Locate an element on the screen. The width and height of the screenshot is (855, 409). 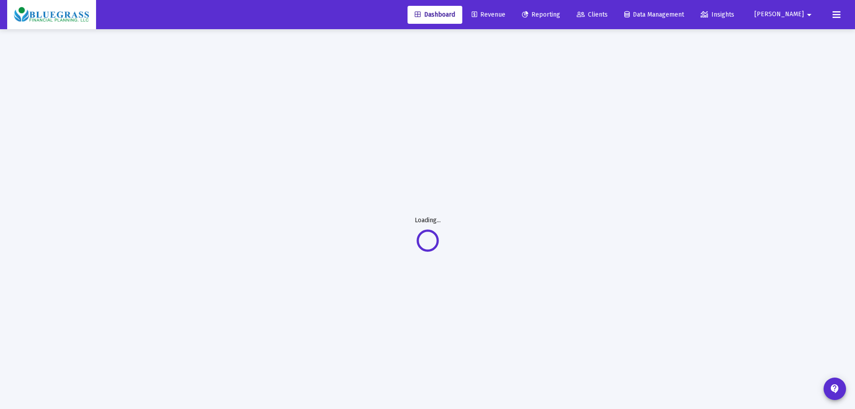
a: Insights is located at coordinates (717, 15).